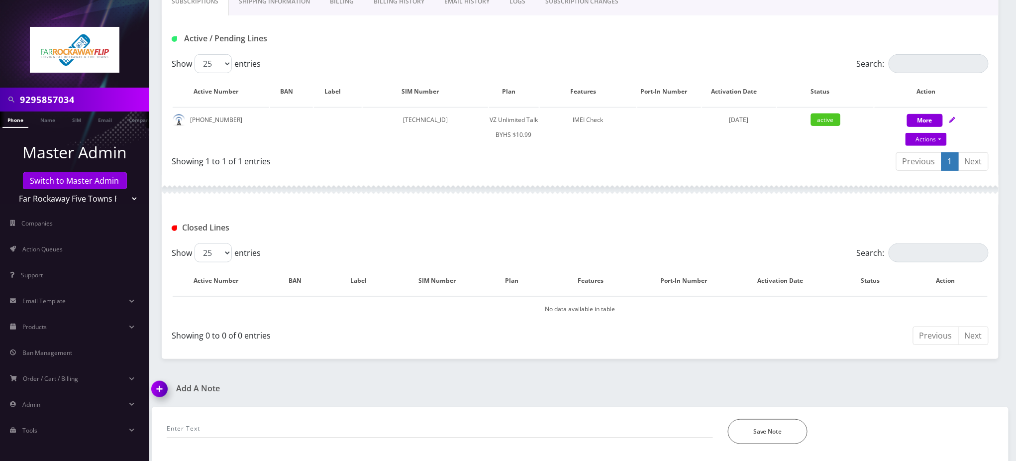 The image size is (1016, 461). I want to click on a: Company, so click(140, 119).